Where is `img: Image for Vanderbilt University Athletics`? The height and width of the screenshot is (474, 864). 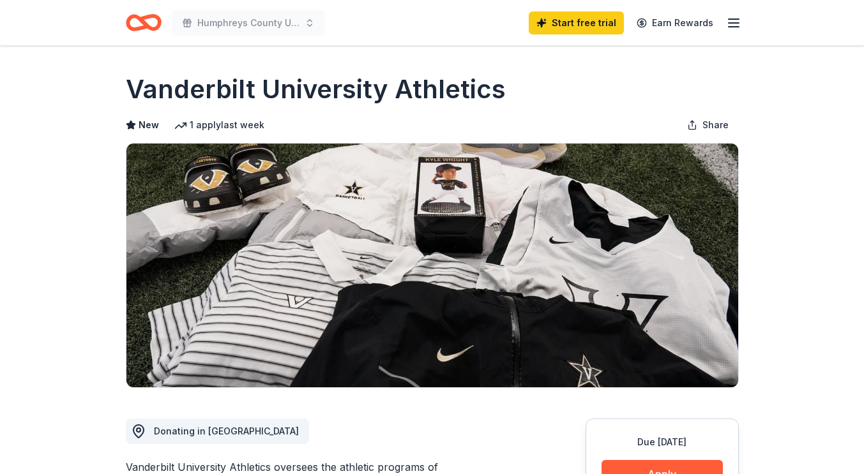 img: Image for Vanderbilt University Athletics is located at coordinates (432, 266).